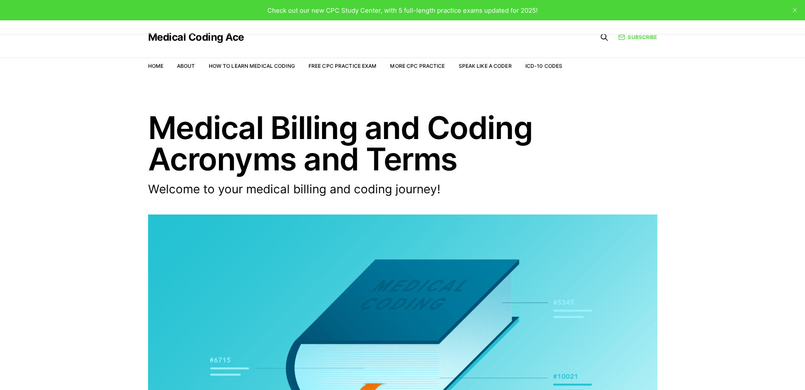 This screenshot has height=390, width=805. What do you see at coordinates (417, 66) in the screenshot?
I see `a: More CPC Practice` at bounding box center [417, 66].